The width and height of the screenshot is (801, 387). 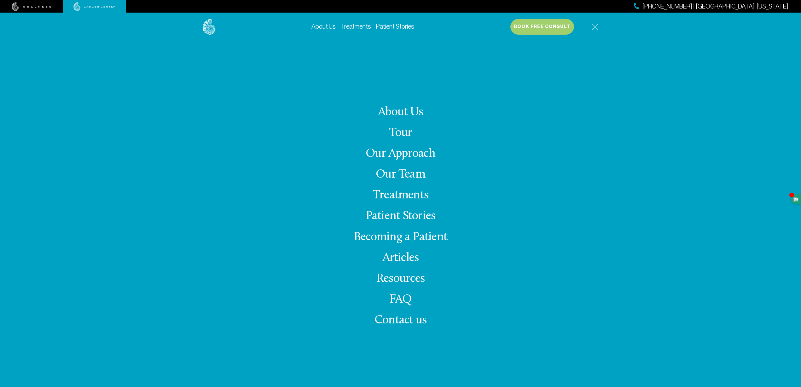 What do you see at coordinates (400, 300) in the screenshot?
I see `a: FAQ` at bounding box center [400, 300].